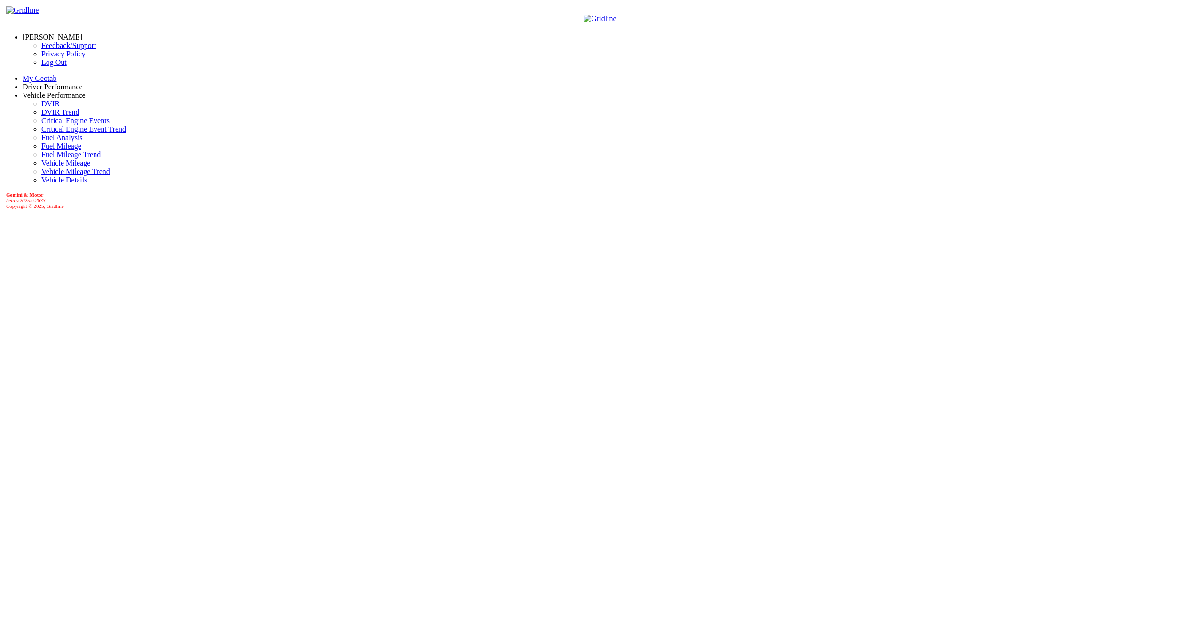  What do you see at coordinates (69, 45) in the screenshot?
I see `a: Feedback/Support` at bounding box center [69, 45].